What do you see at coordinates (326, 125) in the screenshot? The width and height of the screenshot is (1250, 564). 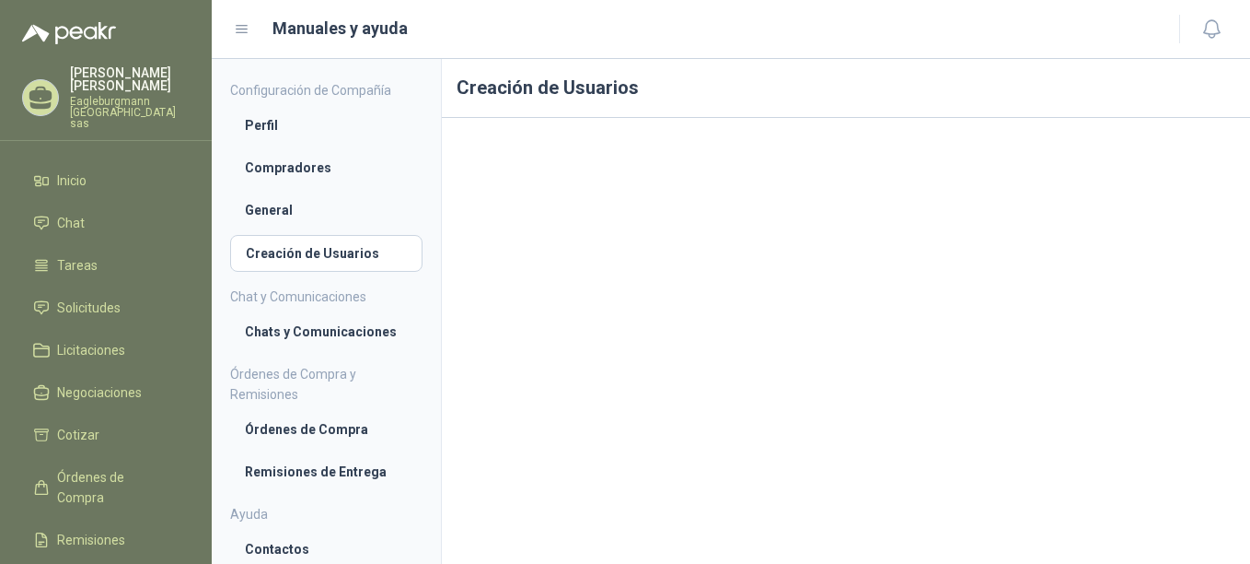 I see `li: Perfil` at bounding box center [326, 125].